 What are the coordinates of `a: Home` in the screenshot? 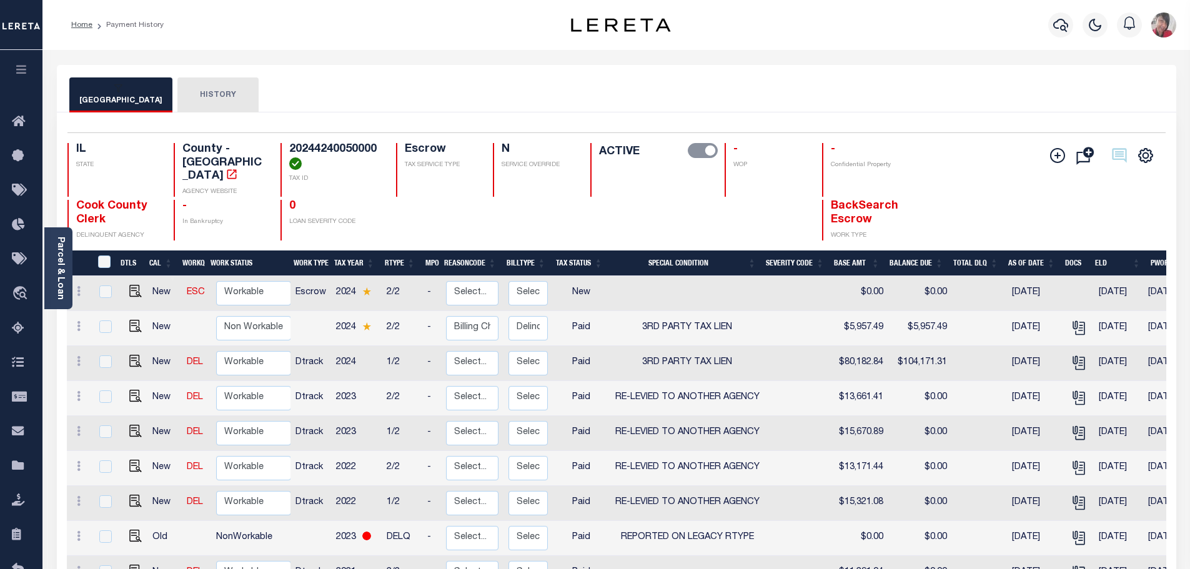 It's located at (82, 25).